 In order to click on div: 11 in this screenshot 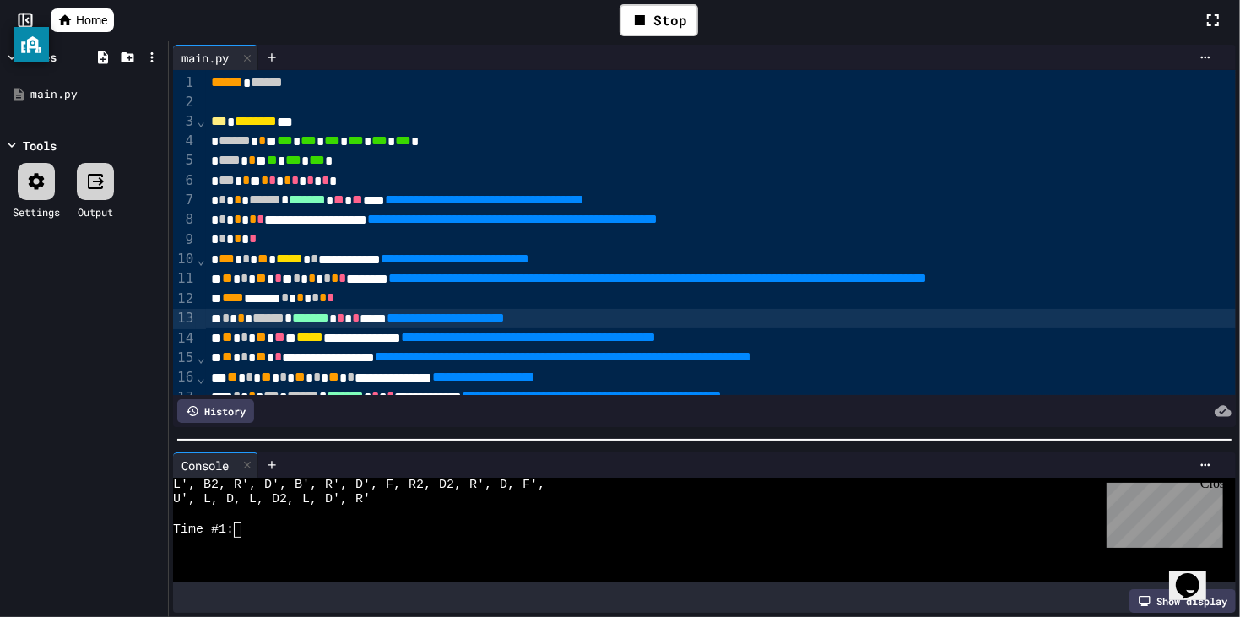, I will do `click(184, 279)`.